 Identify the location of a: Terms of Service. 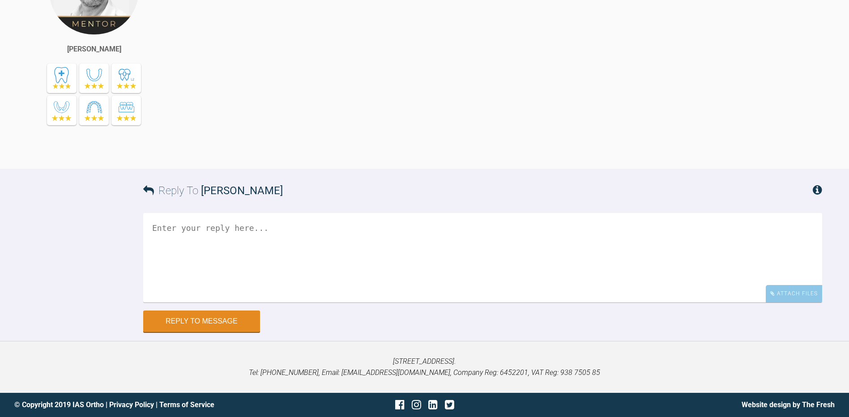
(187, 404).